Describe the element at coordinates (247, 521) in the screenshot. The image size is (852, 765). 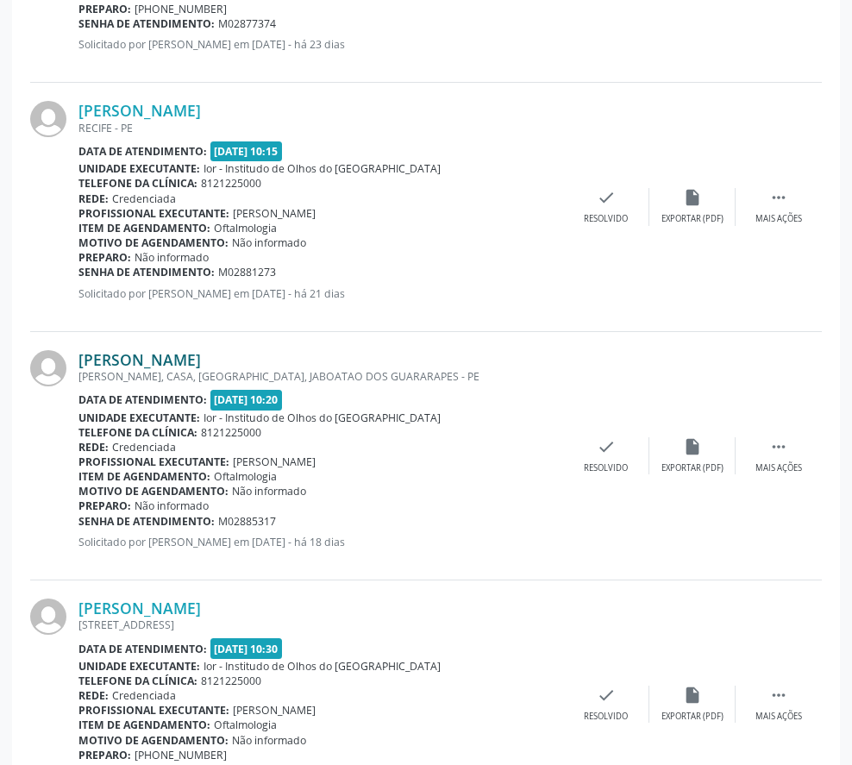
I see `span: M02885317` at that location.